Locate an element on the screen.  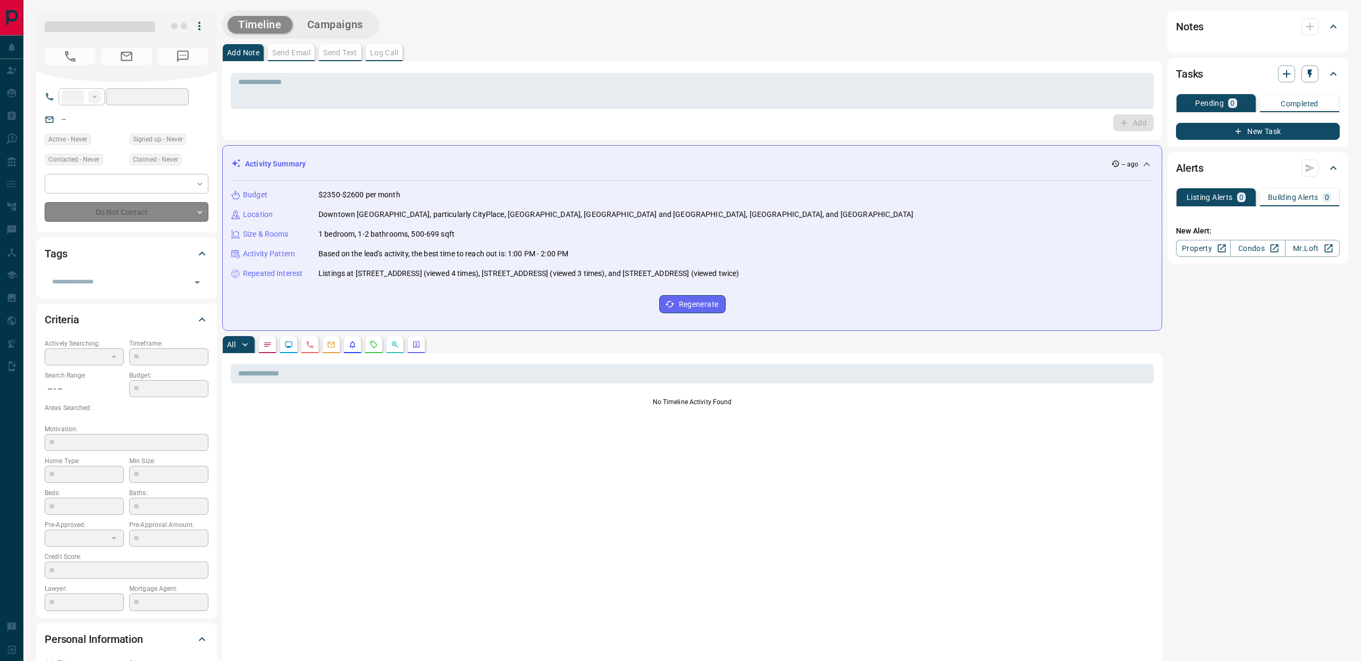
button: Timeline is located at coordinates (260, 24).